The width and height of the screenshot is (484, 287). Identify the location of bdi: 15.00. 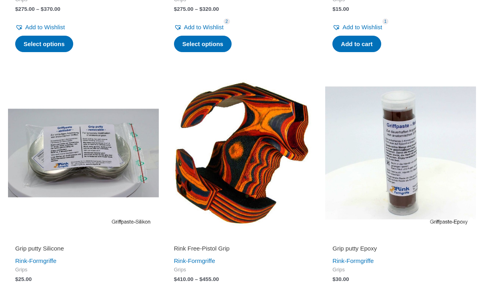
(341, 9).